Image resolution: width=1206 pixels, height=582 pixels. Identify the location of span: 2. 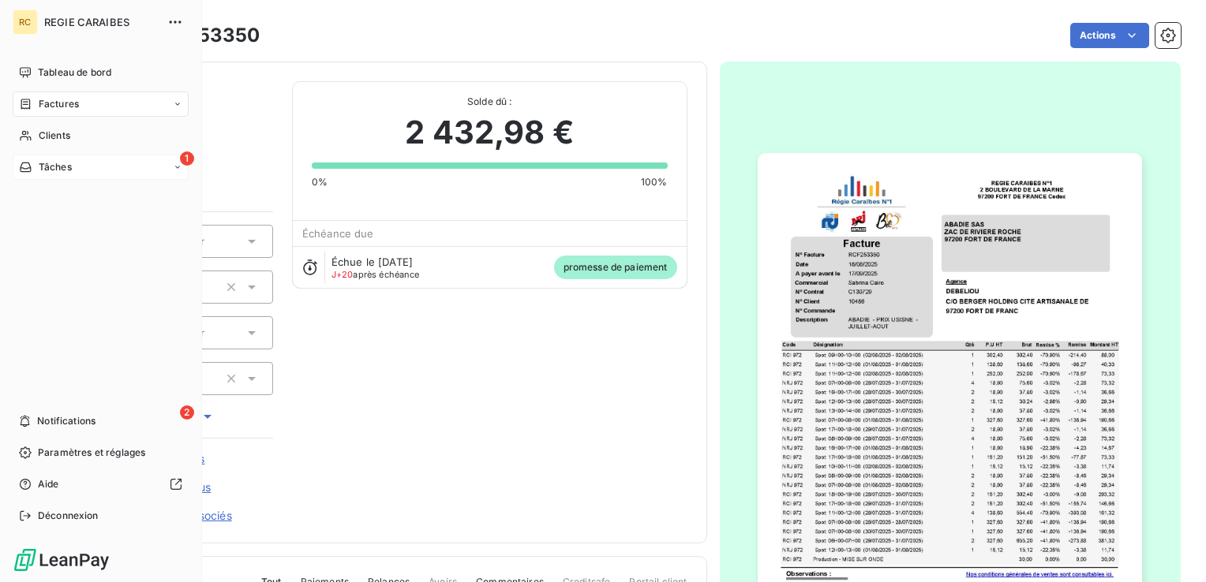
(187, 413).